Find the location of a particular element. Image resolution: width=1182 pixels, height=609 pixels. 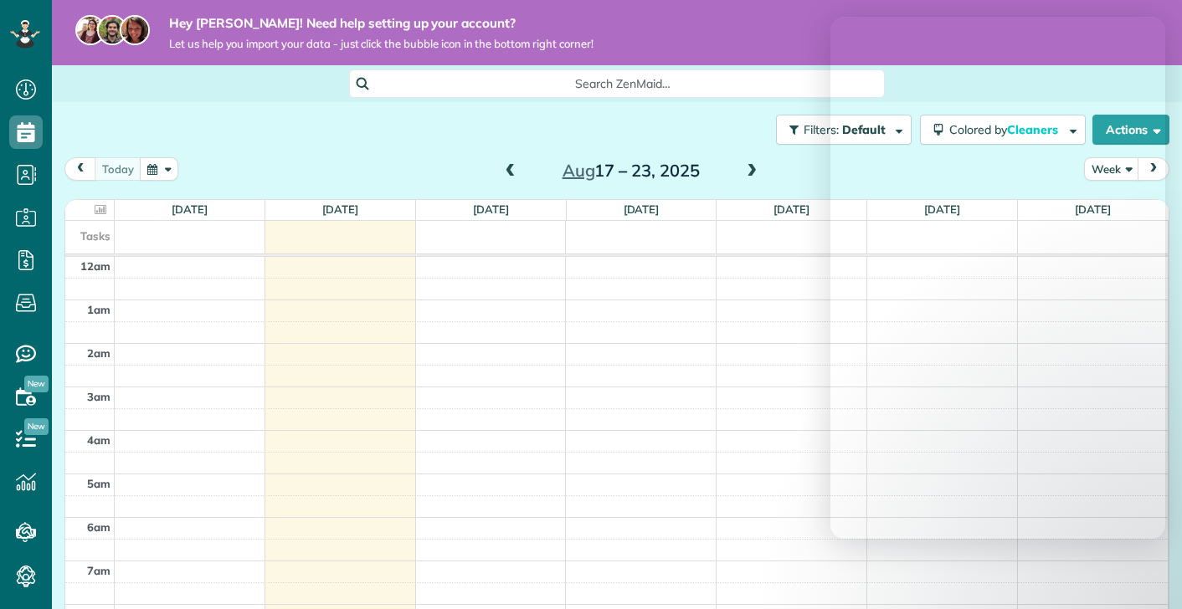

span: 7am is located at coordinates (99, 571).